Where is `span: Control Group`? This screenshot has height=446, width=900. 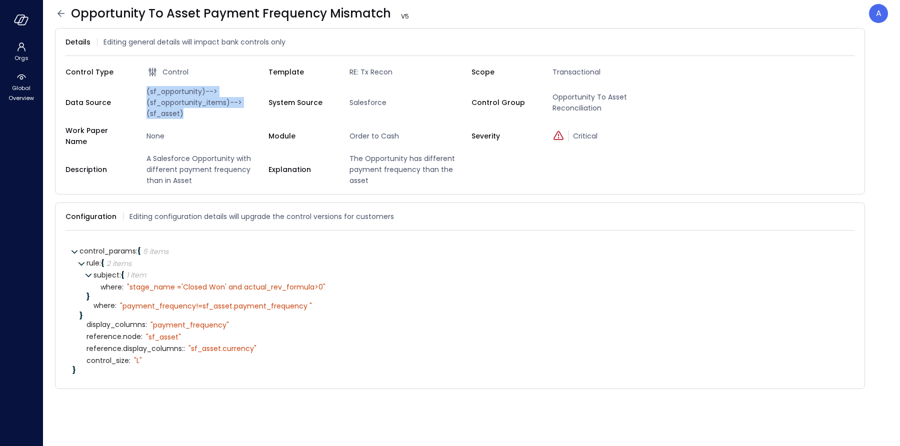
span: Control Group is located at coordinates (504, 102).